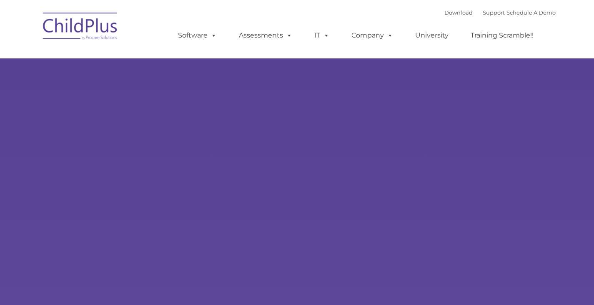 This screenshot has width=594, height=305. What do you see at coordinates (372, 35) in the screenshot?
I see `a: Company` at bounding box center [372, 35].